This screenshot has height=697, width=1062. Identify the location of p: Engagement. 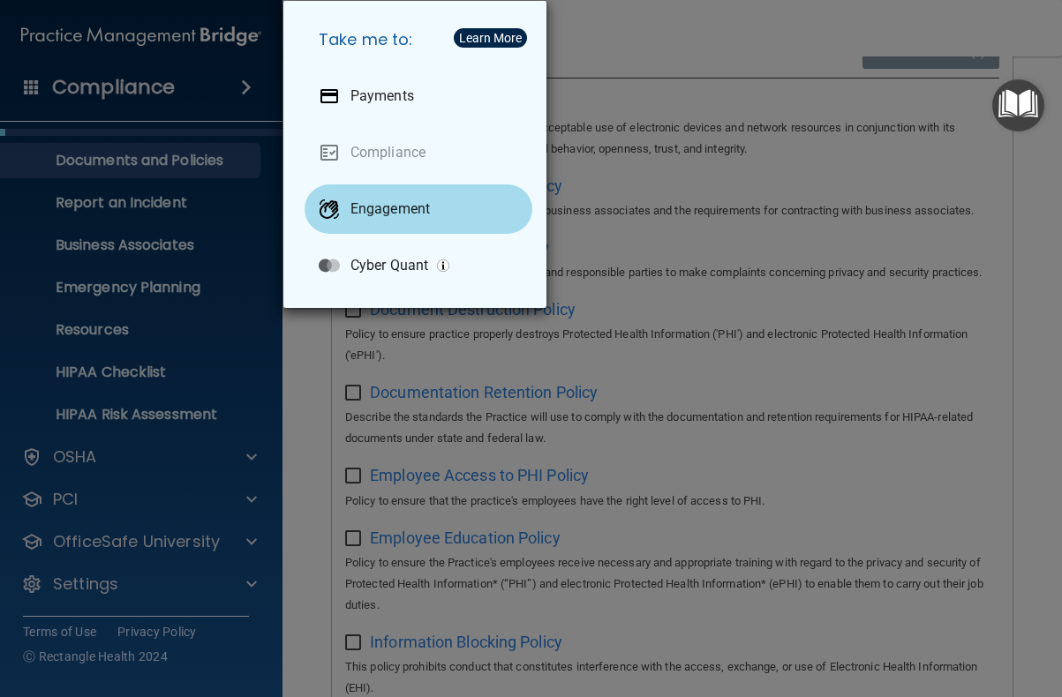
(390, 209).